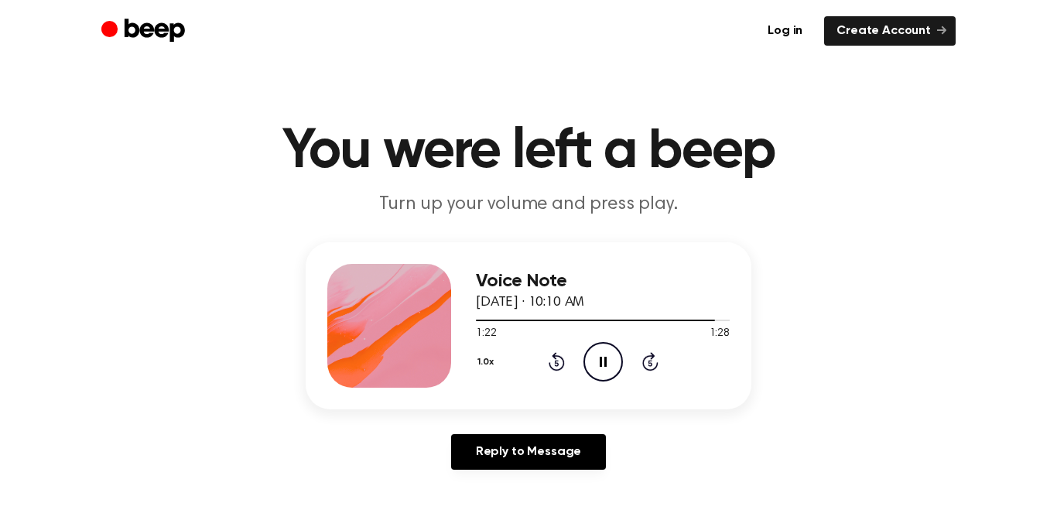 The width and height of the screenshot is (1057, 527). Describe the element at coordinates (719, 333) in the screenshot. I see `span: 1:28` at that location.